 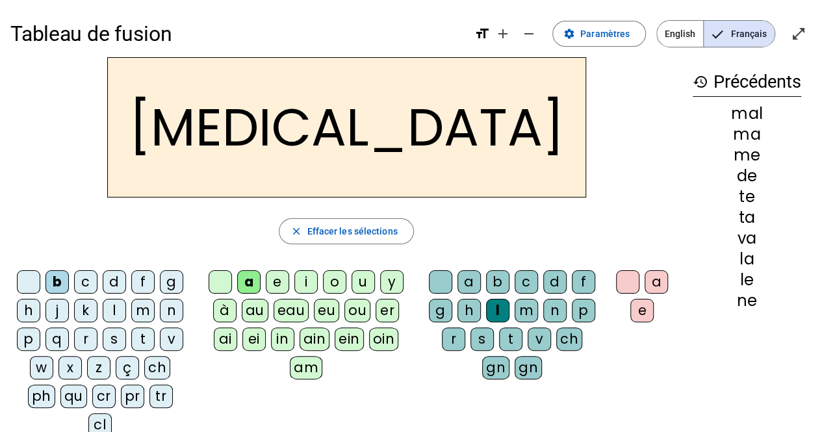 What do you see at coordinates (569, 34) in the screenshot?
I see `mat-icon: settings` at bounding box center [569, 34].